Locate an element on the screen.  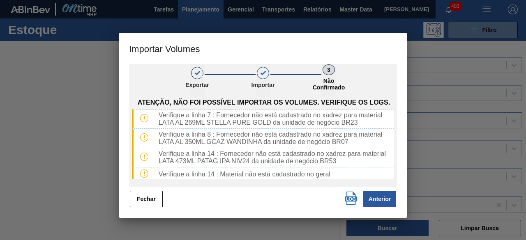
button: Download Logs is located at coordinates (351, 199).